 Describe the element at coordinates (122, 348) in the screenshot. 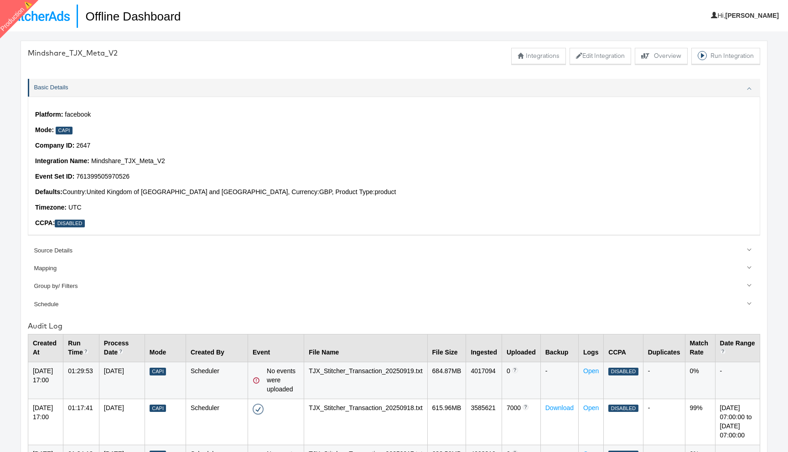

I see `th: Process Date` at that location.